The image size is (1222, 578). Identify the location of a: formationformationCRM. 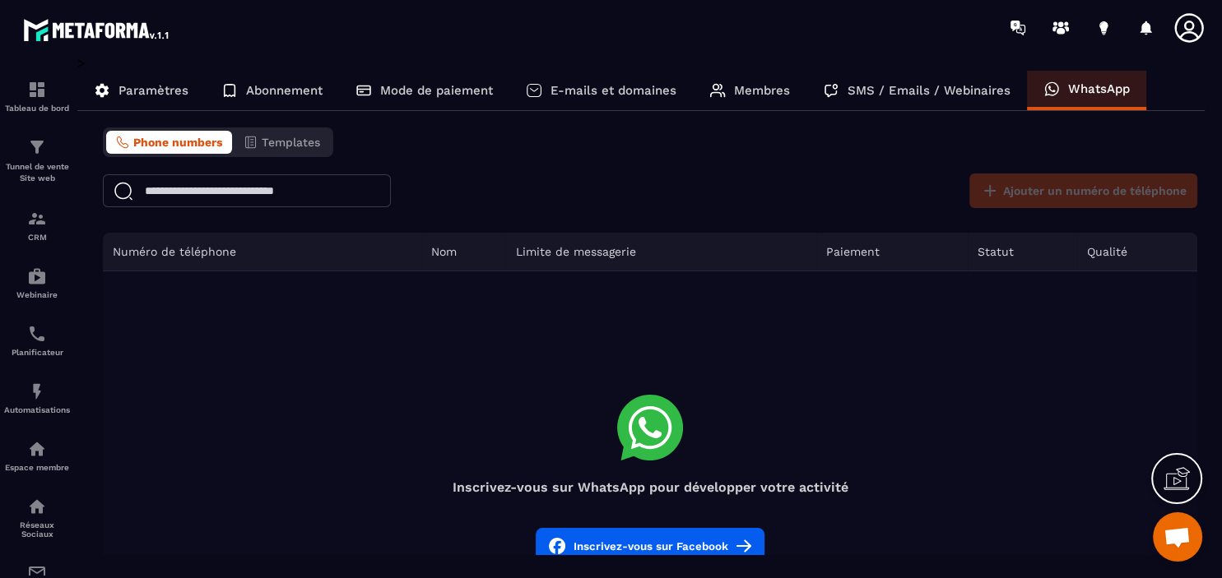
(37, 225).